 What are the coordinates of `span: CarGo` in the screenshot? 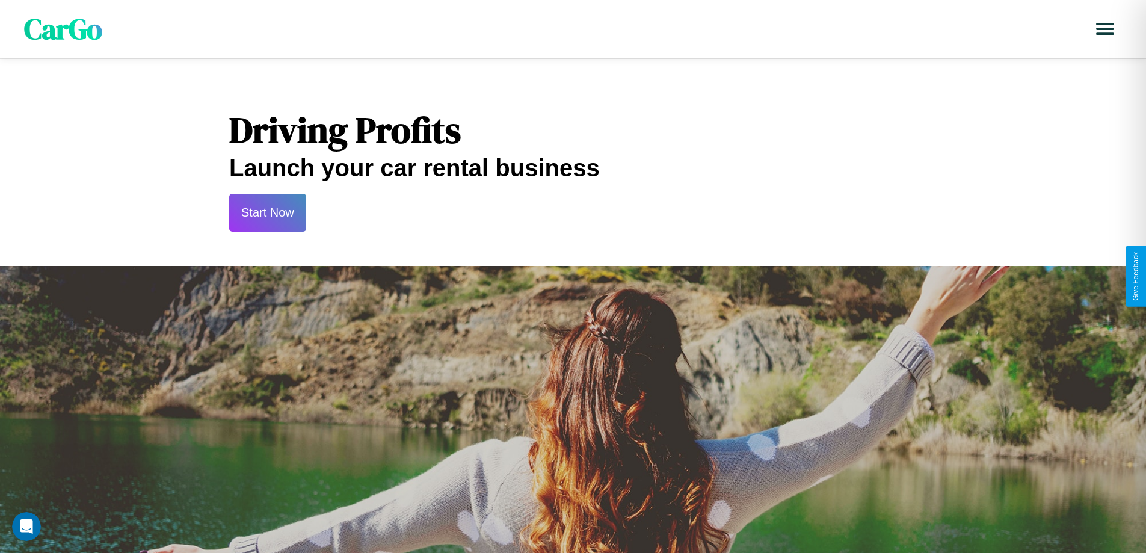 It's located at (63, 29).